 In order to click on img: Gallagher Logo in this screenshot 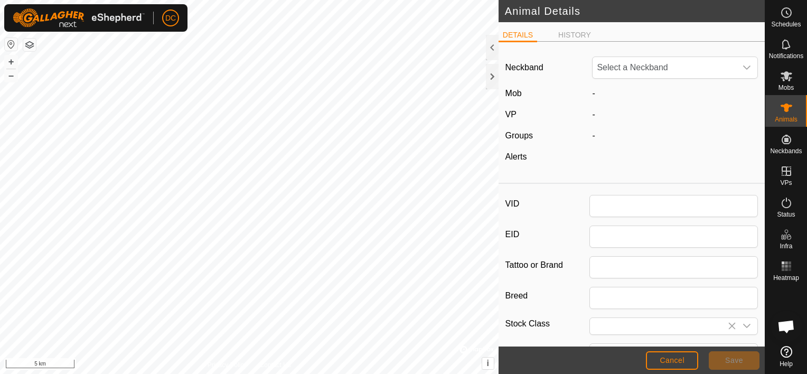, I will do `click(79, 18)`.